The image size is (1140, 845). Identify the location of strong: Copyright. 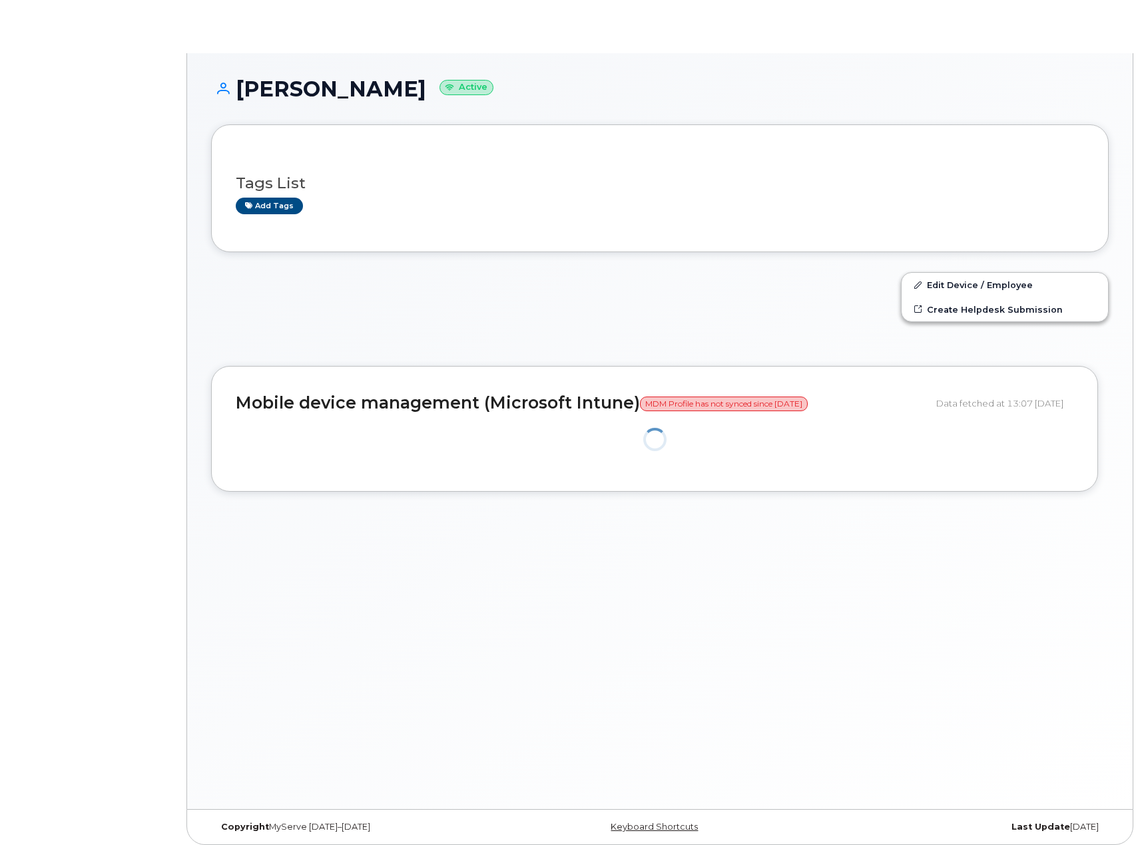
(245, 827).